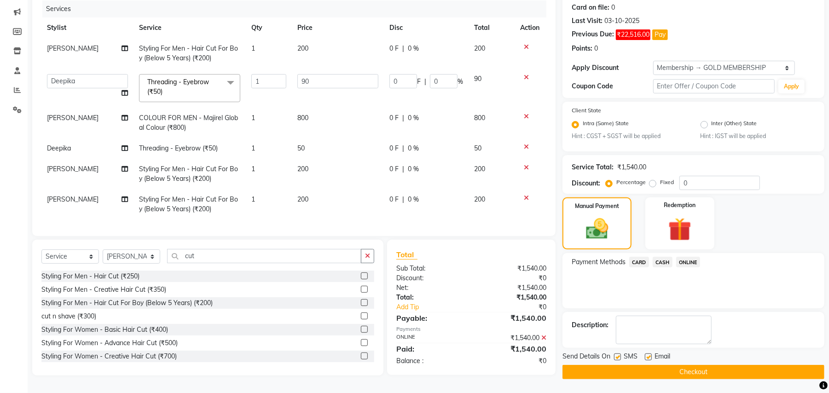 This screenshot has width=829, height=393. I want to click on th: Qty, so click(269, 28).